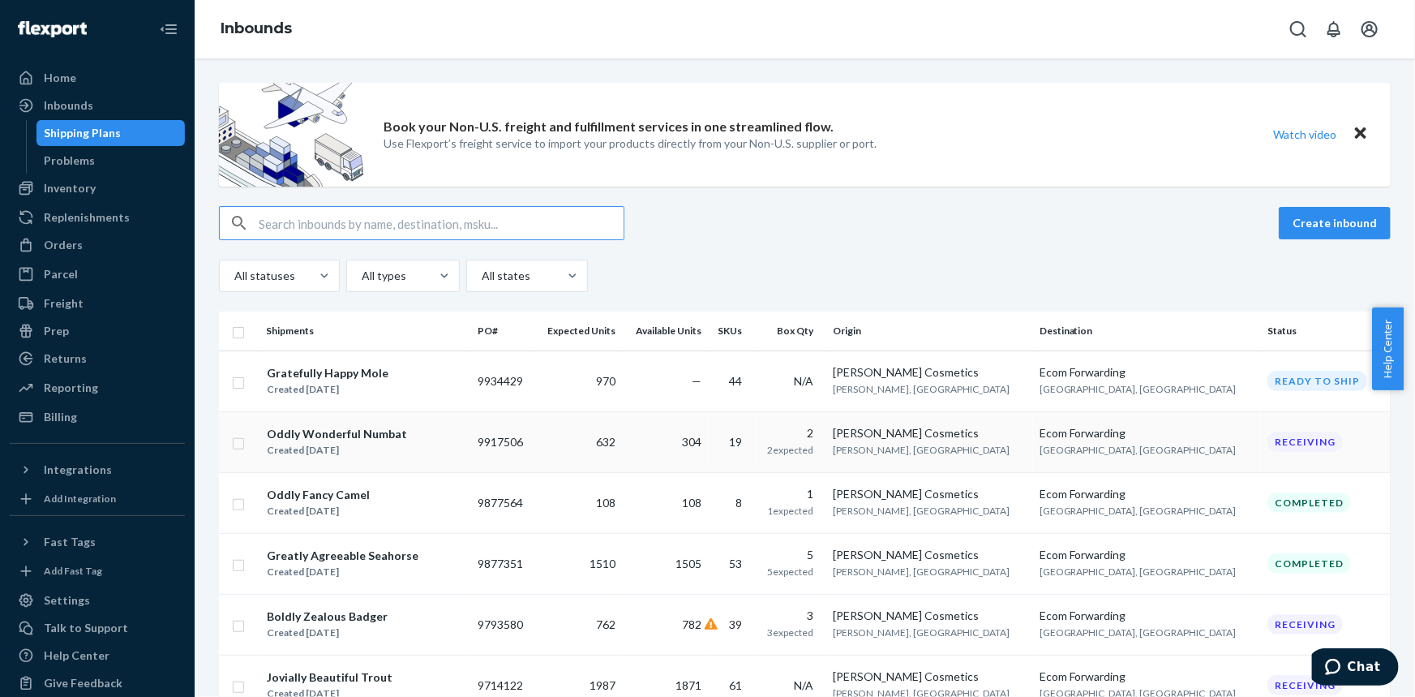  Describe the element at coordinates (930, 331) in the screenshot. I see `th: Origin` at that location.